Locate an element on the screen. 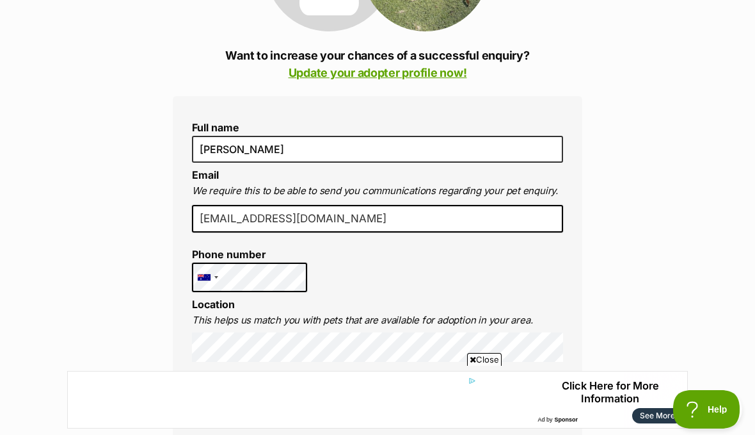 The width and height of the screenshot is (755, 435). input: E.g. Jimmy Chew is located at coordinates (378, 149).